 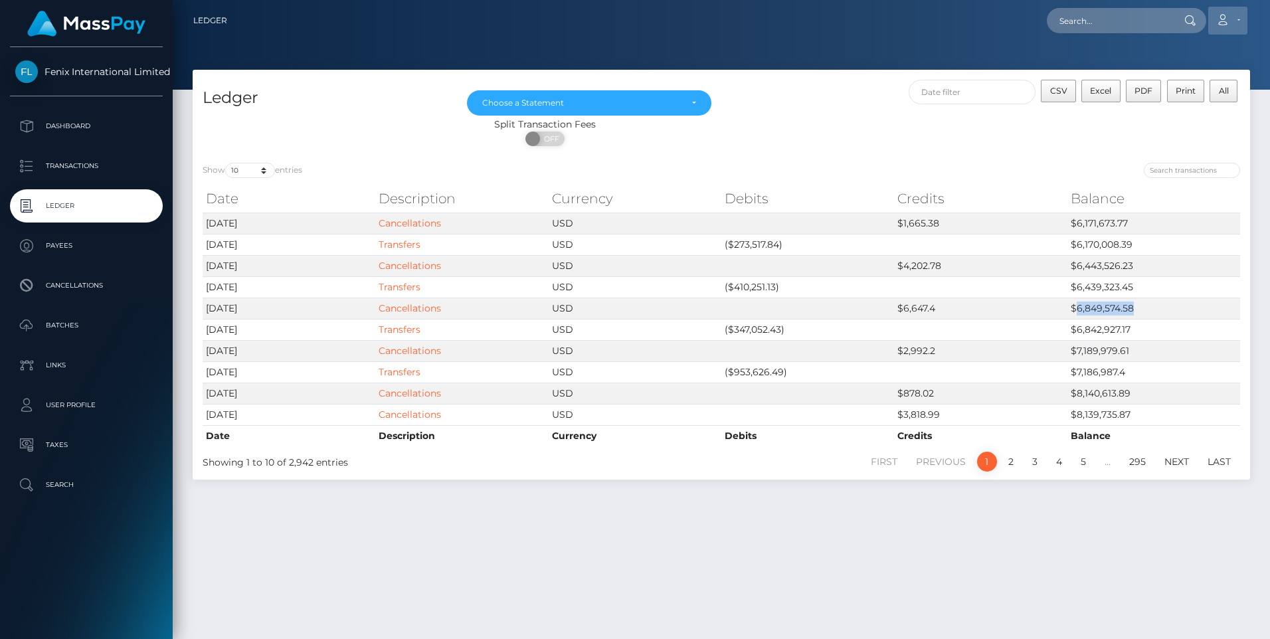 What do you see at coordinates (86, 246) in the screenshot?
I see `a: Payees` at bounding box center [86, 246].